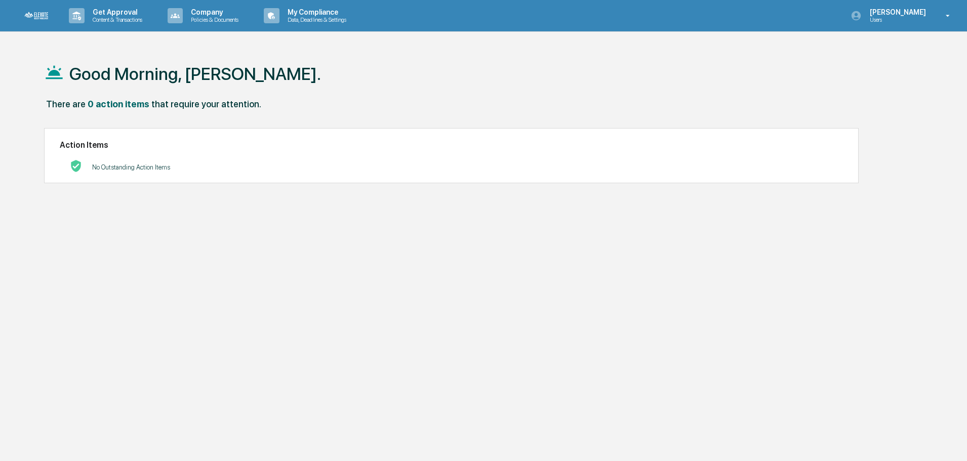  What do you see at coordinates (896, 20) in the screenshot?
I see `p: Users` at bounding box center [896, 20].